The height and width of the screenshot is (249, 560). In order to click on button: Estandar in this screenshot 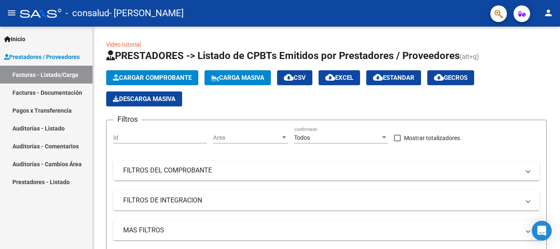, I will do `click(394, 78)`.